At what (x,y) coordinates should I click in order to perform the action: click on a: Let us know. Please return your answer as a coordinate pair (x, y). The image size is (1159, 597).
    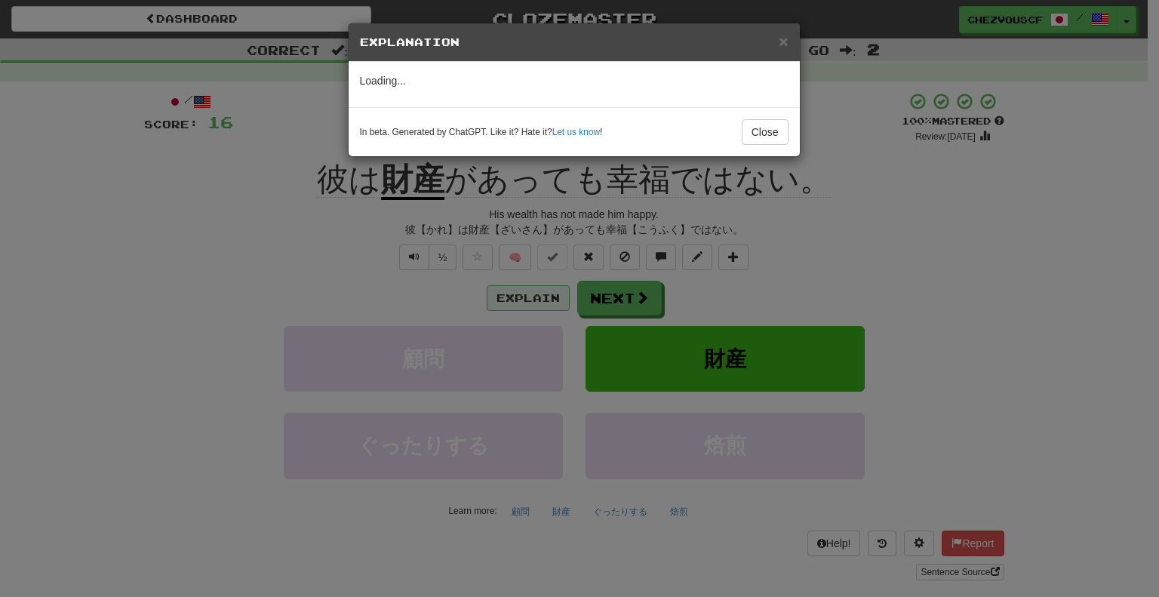
    Looking at the image, I should click on (576, 132).